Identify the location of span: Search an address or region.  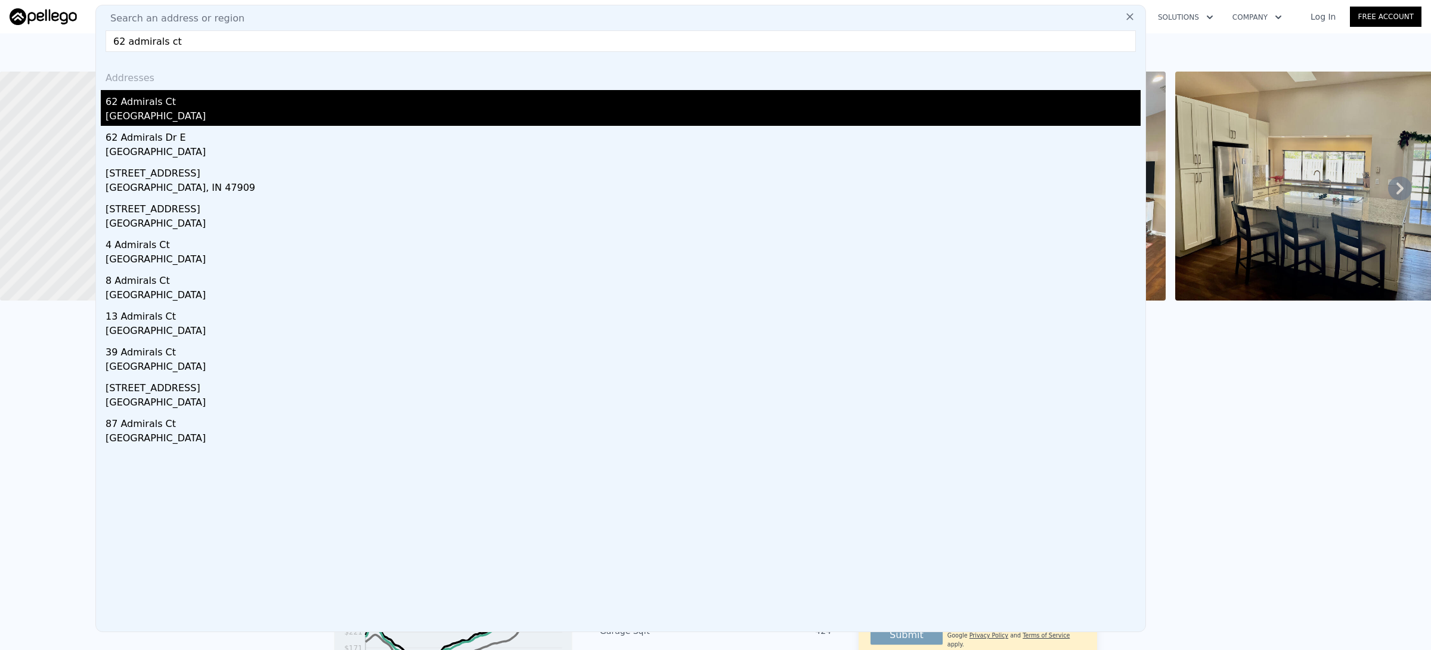
(172, 18).